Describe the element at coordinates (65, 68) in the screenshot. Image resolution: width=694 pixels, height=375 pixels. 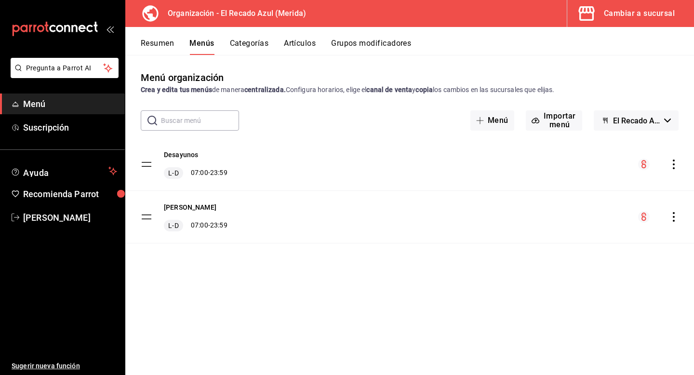
I see `span: Pregunta a Parrot AI` at that location.